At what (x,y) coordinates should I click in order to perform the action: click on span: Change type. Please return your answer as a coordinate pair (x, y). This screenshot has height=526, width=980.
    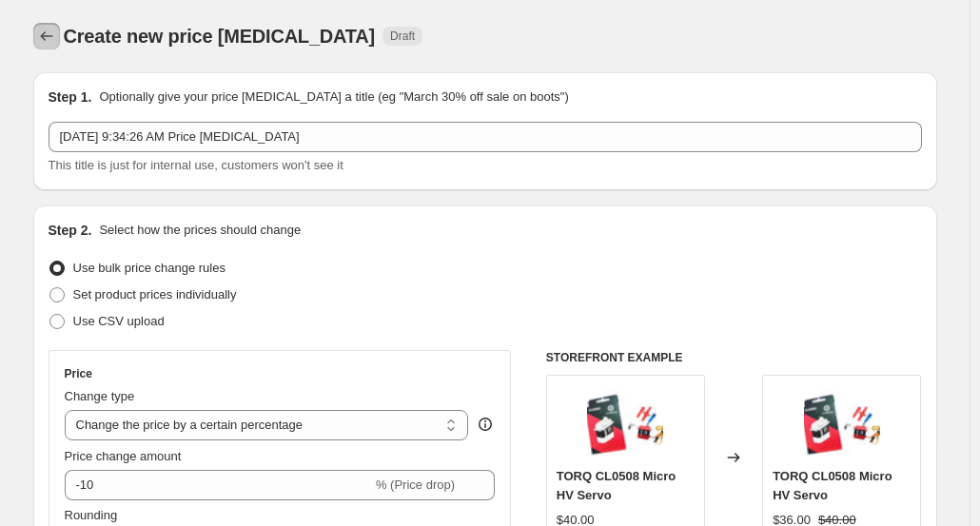
    Looking at the image, I should click on (100, 396).